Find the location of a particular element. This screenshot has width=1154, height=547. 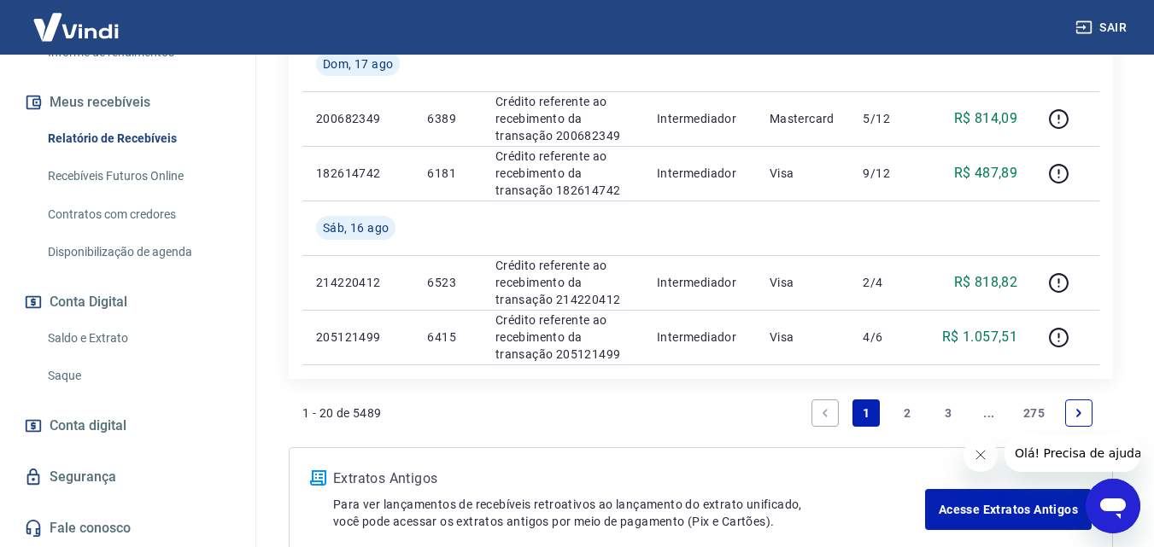

a: Saque is located at coordinates (137, 376).